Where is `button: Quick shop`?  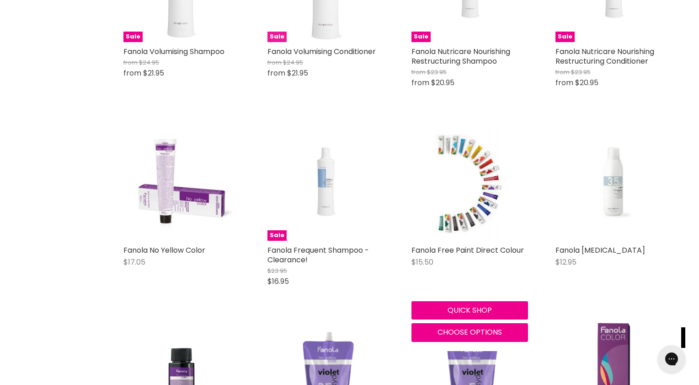 button: Quick shop is located at coordinates (470, 310).